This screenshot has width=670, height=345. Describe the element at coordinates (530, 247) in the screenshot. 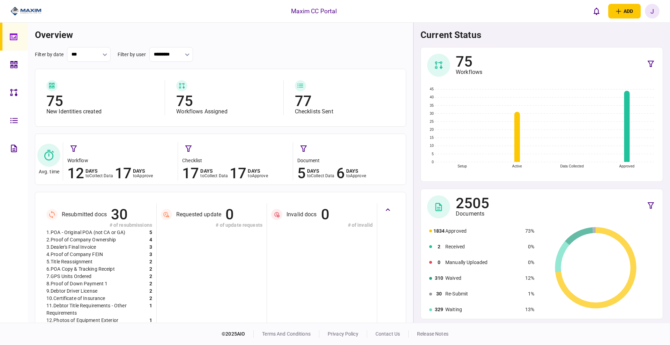

I see `div: 0%` at that location.